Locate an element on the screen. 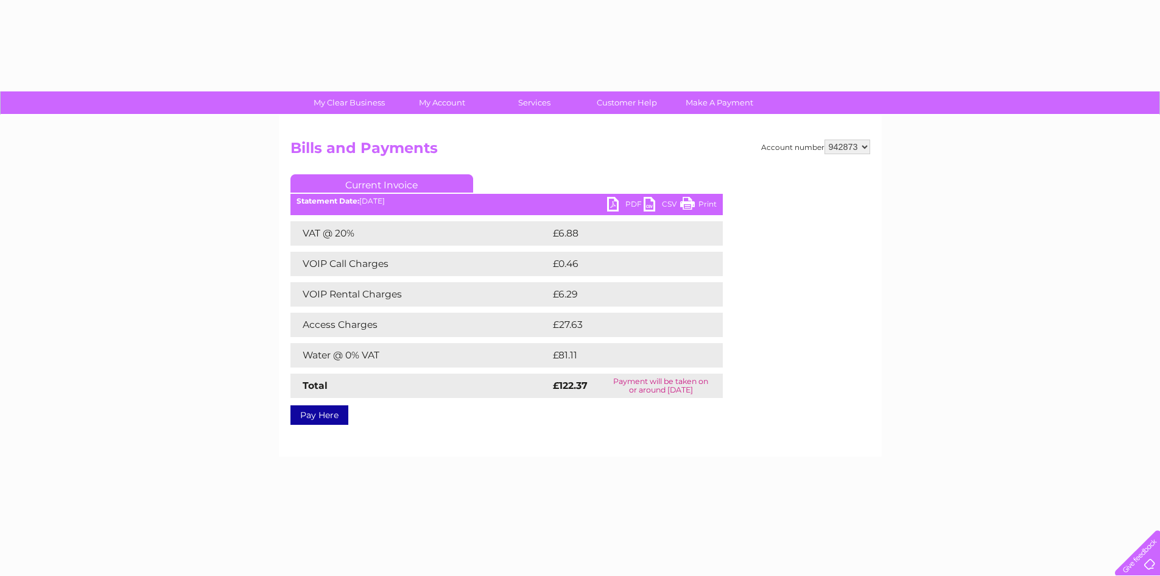 The image size is (1160, 576). a: My Account is located at coordinates (442, 102).